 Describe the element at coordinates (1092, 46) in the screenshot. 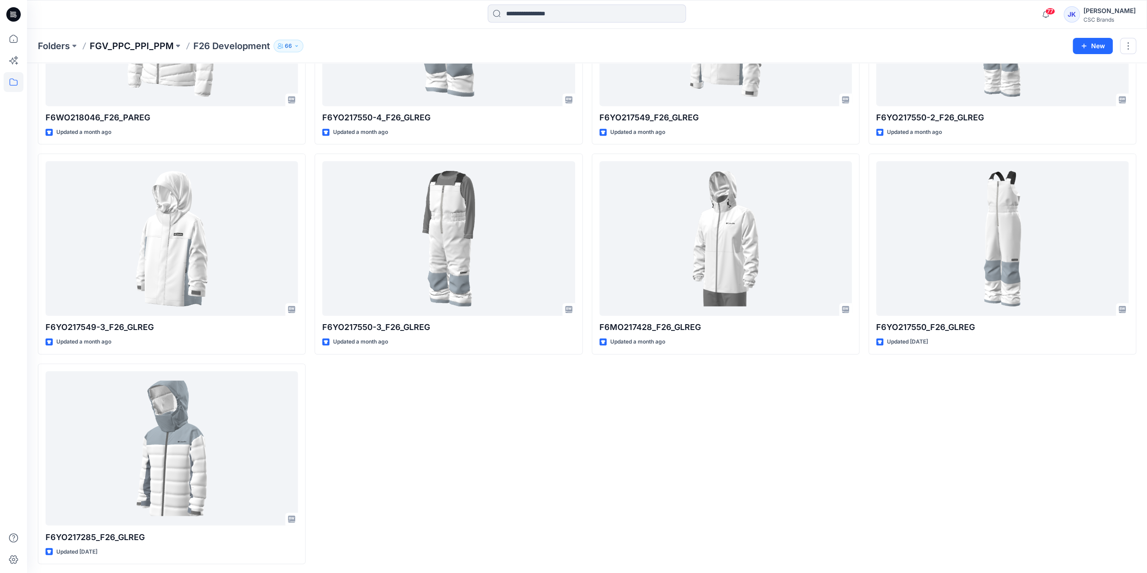

I see `button: New` at that location.